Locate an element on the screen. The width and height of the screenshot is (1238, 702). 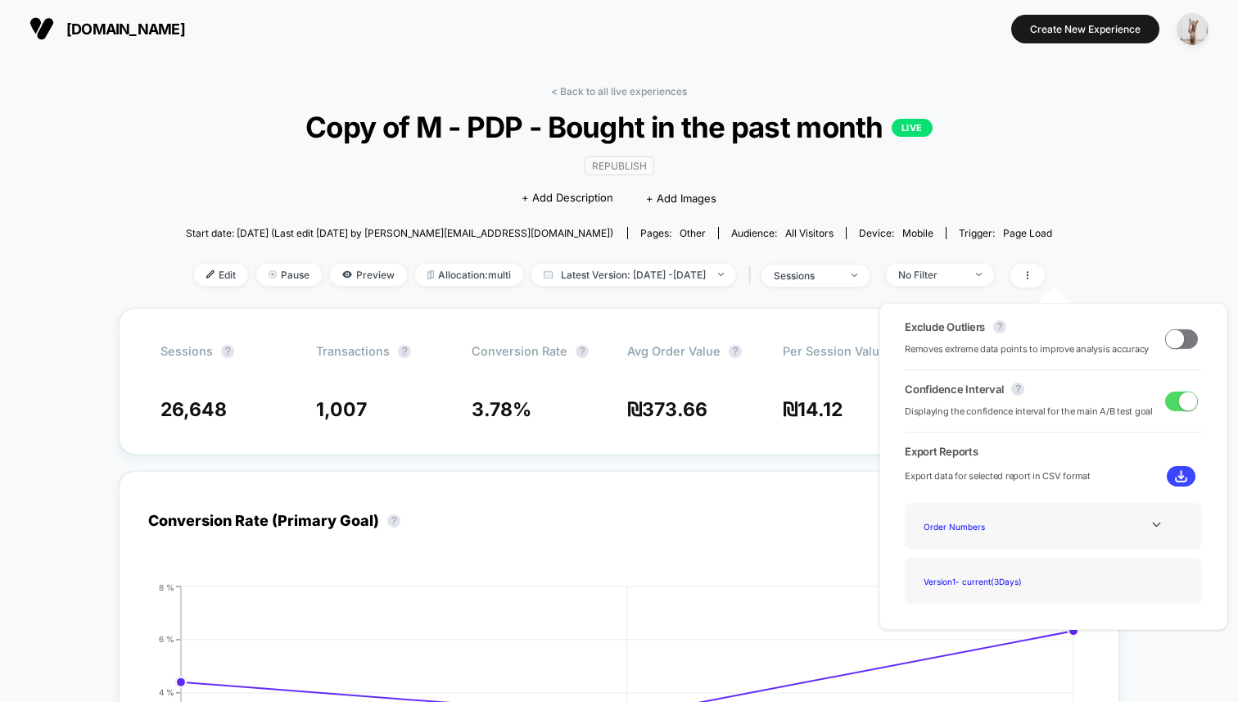
span: other is located at coordinates (693, 233).